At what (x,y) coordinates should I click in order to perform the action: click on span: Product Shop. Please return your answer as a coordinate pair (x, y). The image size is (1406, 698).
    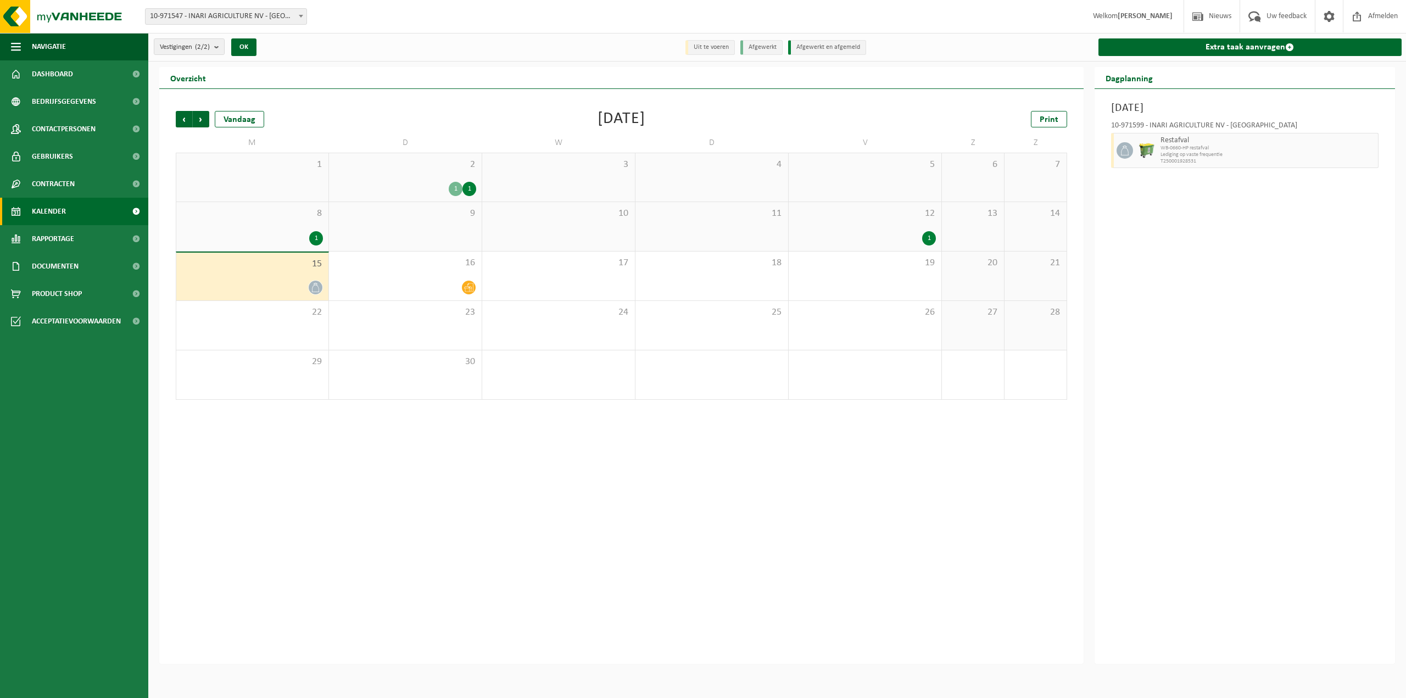
    Looking at the image, I should click on (57, 294).